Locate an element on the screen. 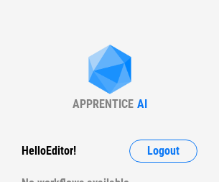  button: Logout is located at coordinates (163, 151).